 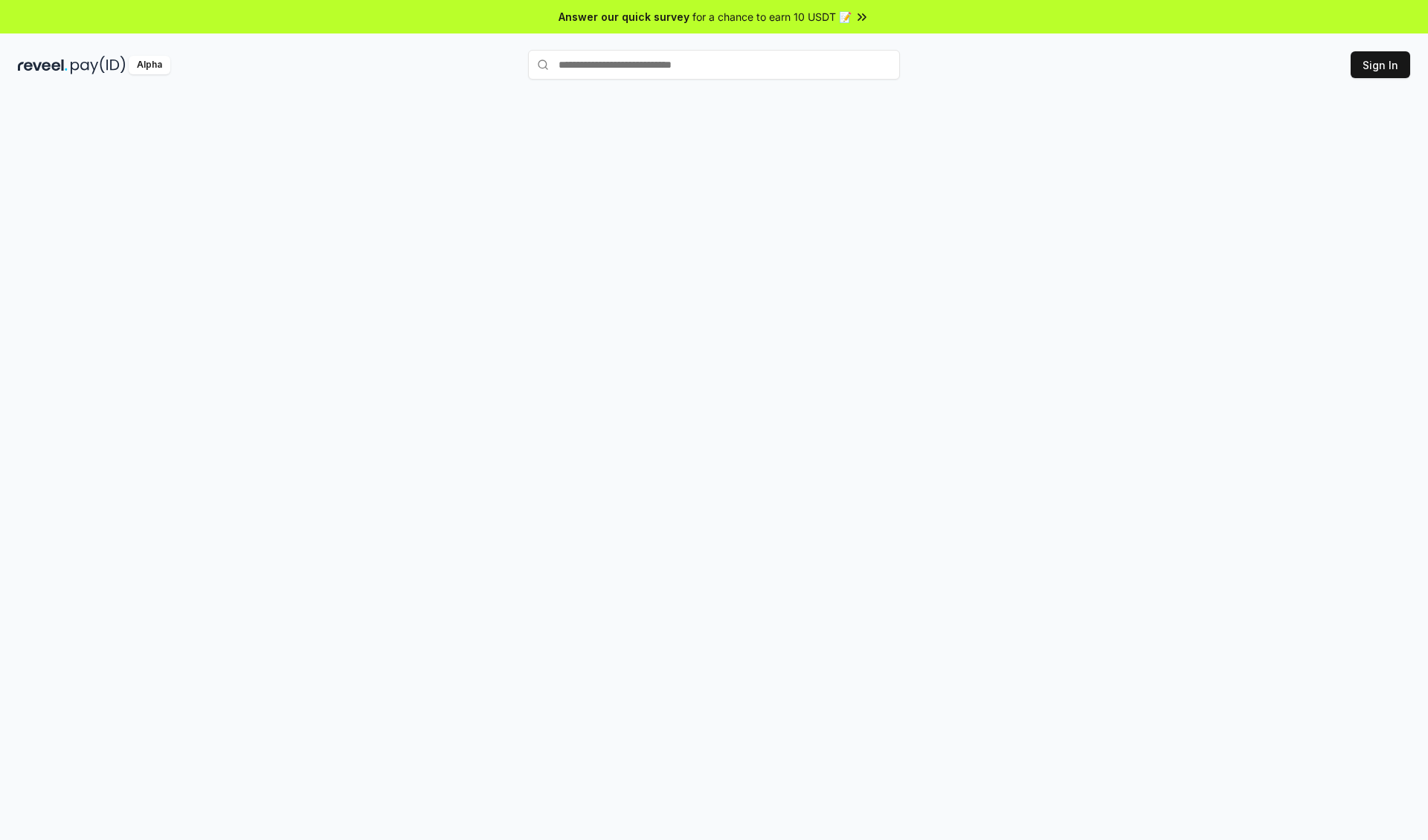 I want to click on div: Alpha, so click(x=149, y=65).